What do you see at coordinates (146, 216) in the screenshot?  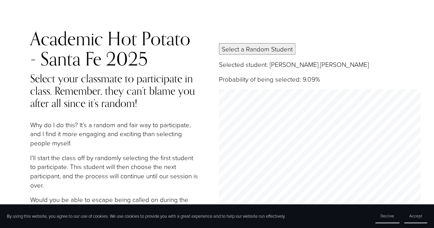 I see `p: By using this website, you agree to our use of cookies. We use cookies to provide you with a grea...` at bounding box center [146, 216].